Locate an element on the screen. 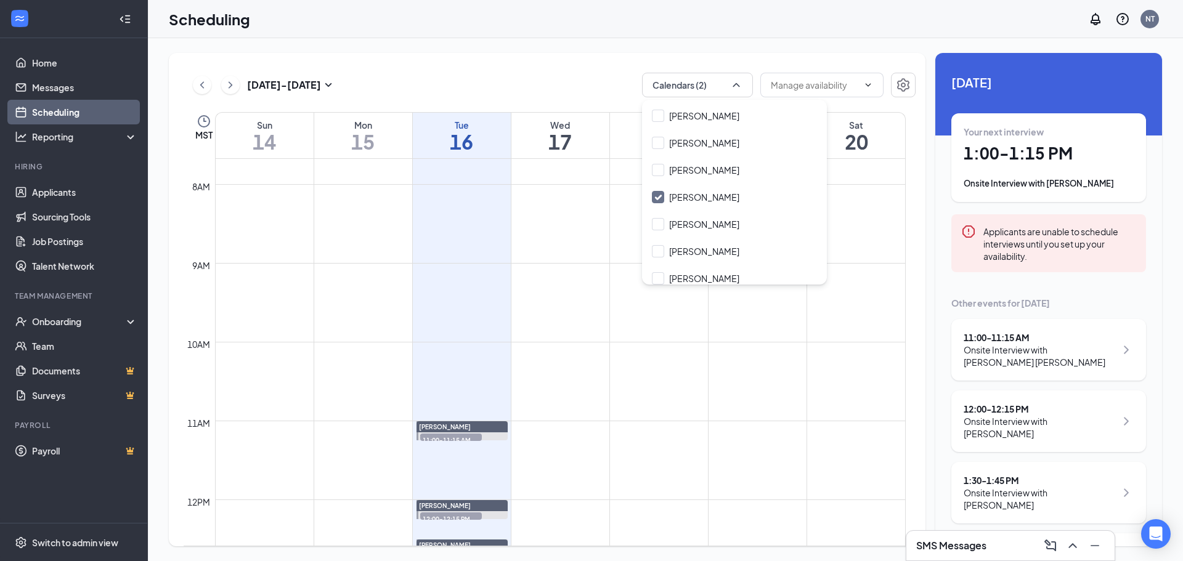  div: Thu is located at coordinates (659, 125).